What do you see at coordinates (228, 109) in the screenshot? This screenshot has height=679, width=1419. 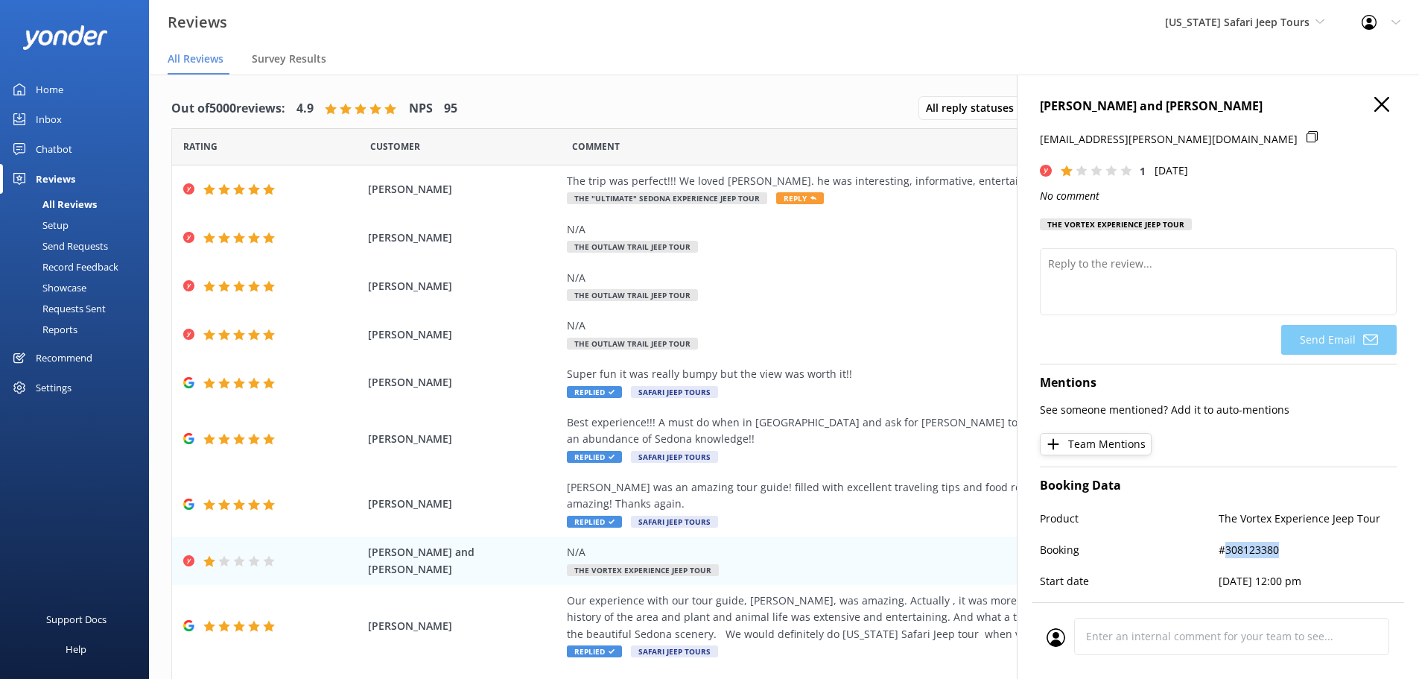 I see `h4: Out of 5000 reviews:` at bounding box center [228, 109].